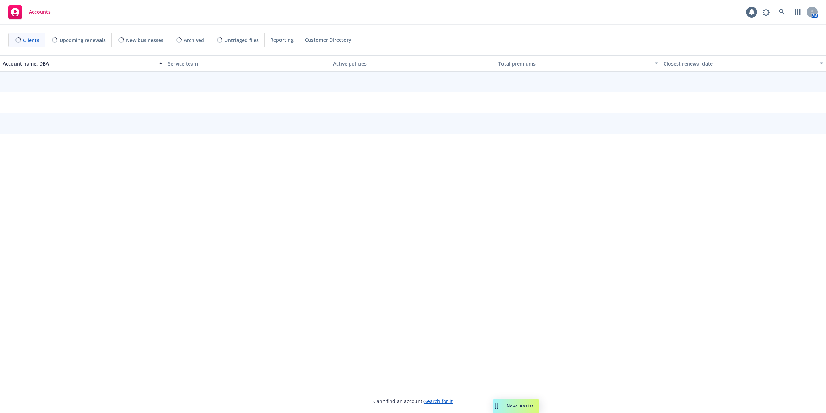 The image size is (826, 413). What do you see at coordinates (413, 63) in the screenshot?
I see `button: Active policies` at bounding box center [413, 63].